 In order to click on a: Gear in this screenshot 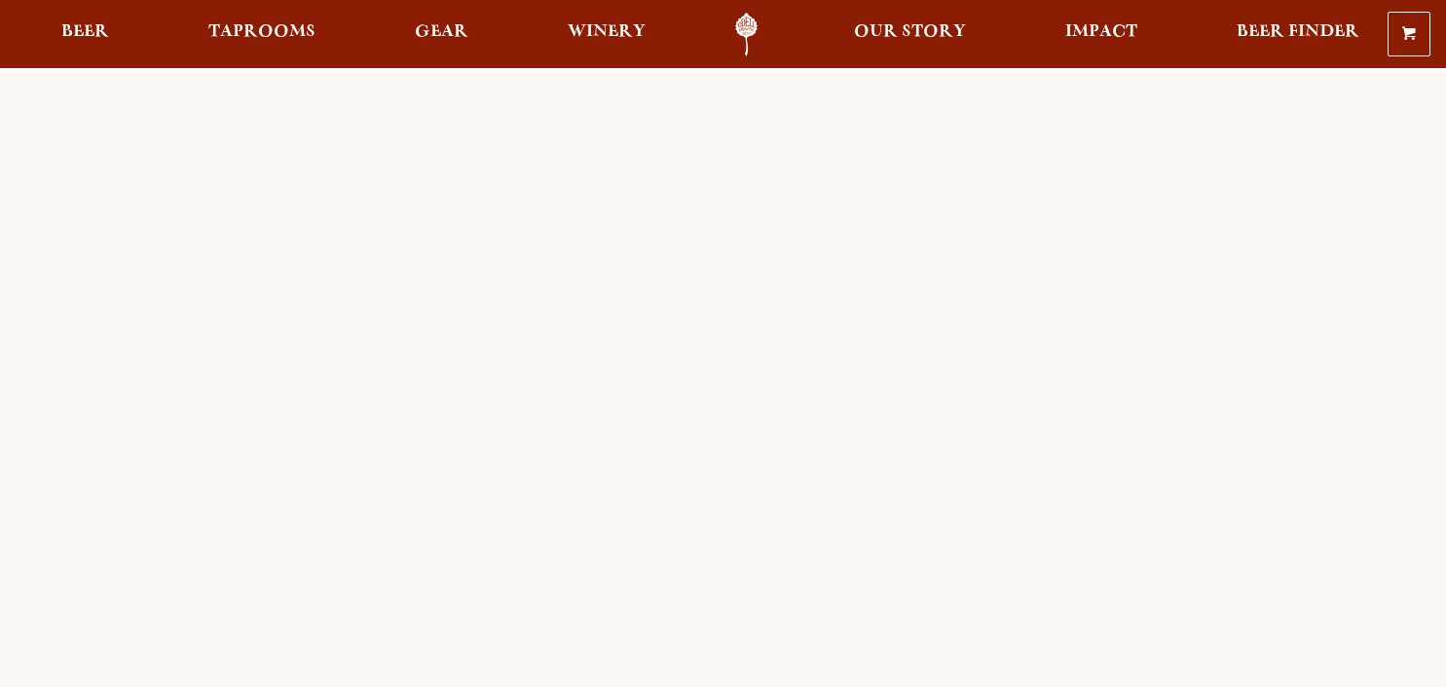, I will do `click(441, 34)`.